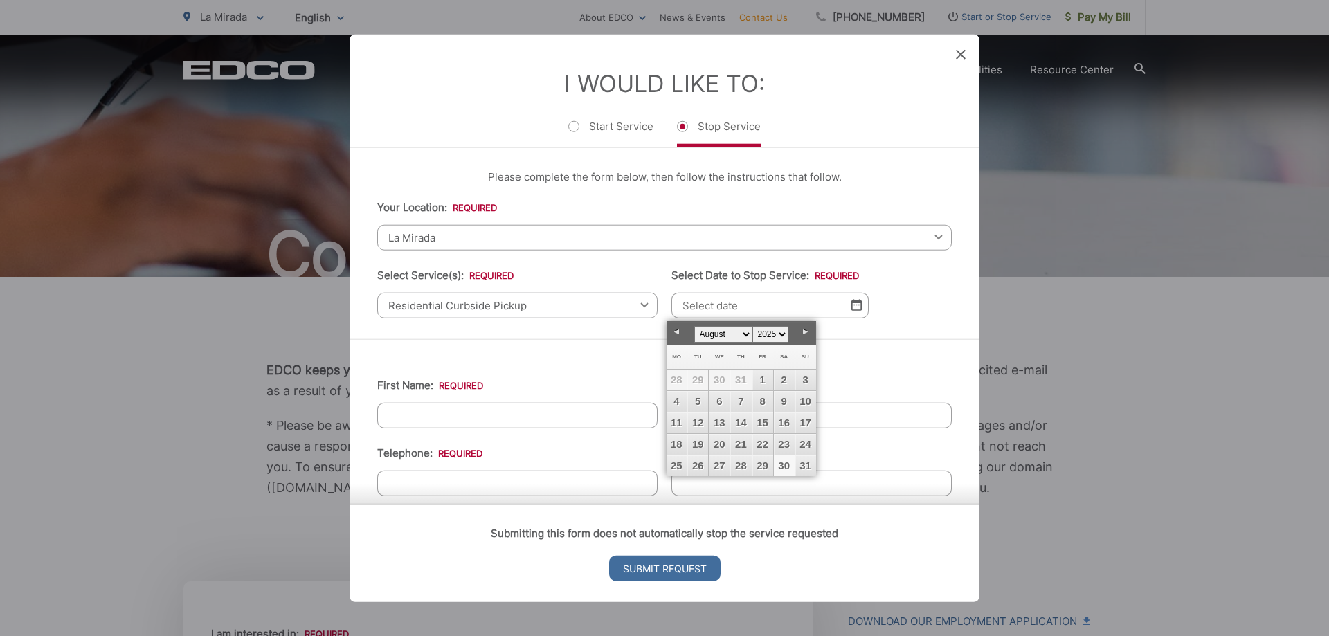  Describe the element at coordinates (445, 275) in the screenshot. I see `label: Select Service(s):` at that location.